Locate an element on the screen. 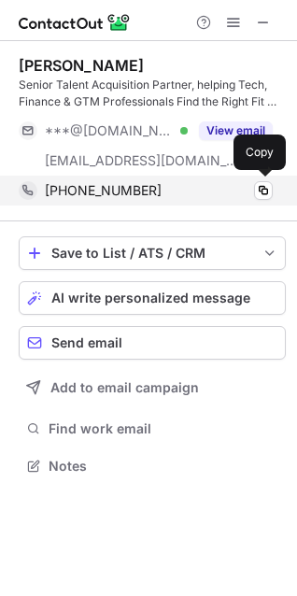  span: Add to email campaign is located at coordinates (124, 388).